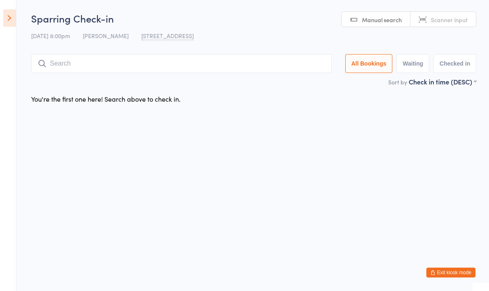  What do you see at coordinates (382, 20) in the screenshot?
I see `span: Manual search` at bounding box center [382, 20].